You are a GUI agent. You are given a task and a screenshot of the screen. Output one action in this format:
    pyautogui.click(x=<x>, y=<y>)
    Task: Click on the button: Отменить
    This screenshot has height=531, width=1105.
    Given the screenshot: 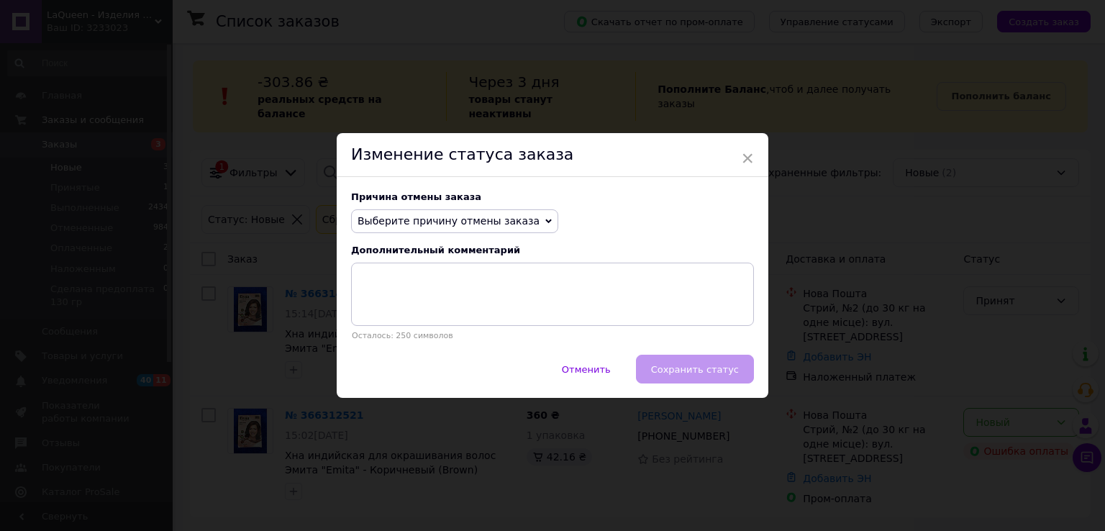 What is the action you would take?
    pyautogui.click(x=586, y=369)
    